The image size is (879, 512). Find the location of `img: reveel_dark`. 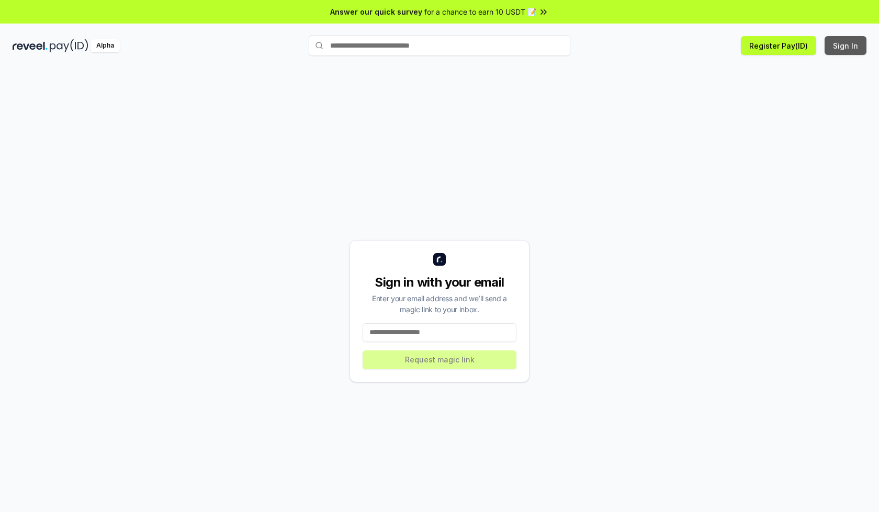

img: reveel_dark is located at coordinates (30, 46).